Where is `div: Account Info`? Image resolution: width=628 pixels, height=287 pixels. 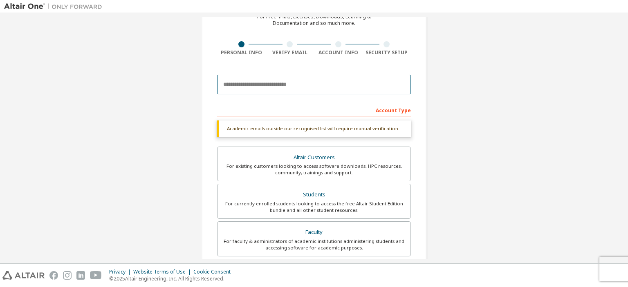 div: Account Info is located at coordinates (338, 53).